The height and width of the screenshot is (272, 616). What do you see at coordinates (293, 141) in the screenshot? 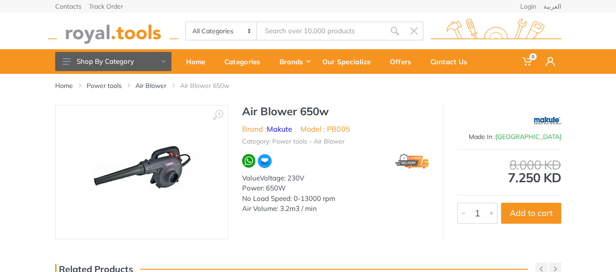
I see `li: Category: Power tools - Air Blower` at bounding box center [293, 141].